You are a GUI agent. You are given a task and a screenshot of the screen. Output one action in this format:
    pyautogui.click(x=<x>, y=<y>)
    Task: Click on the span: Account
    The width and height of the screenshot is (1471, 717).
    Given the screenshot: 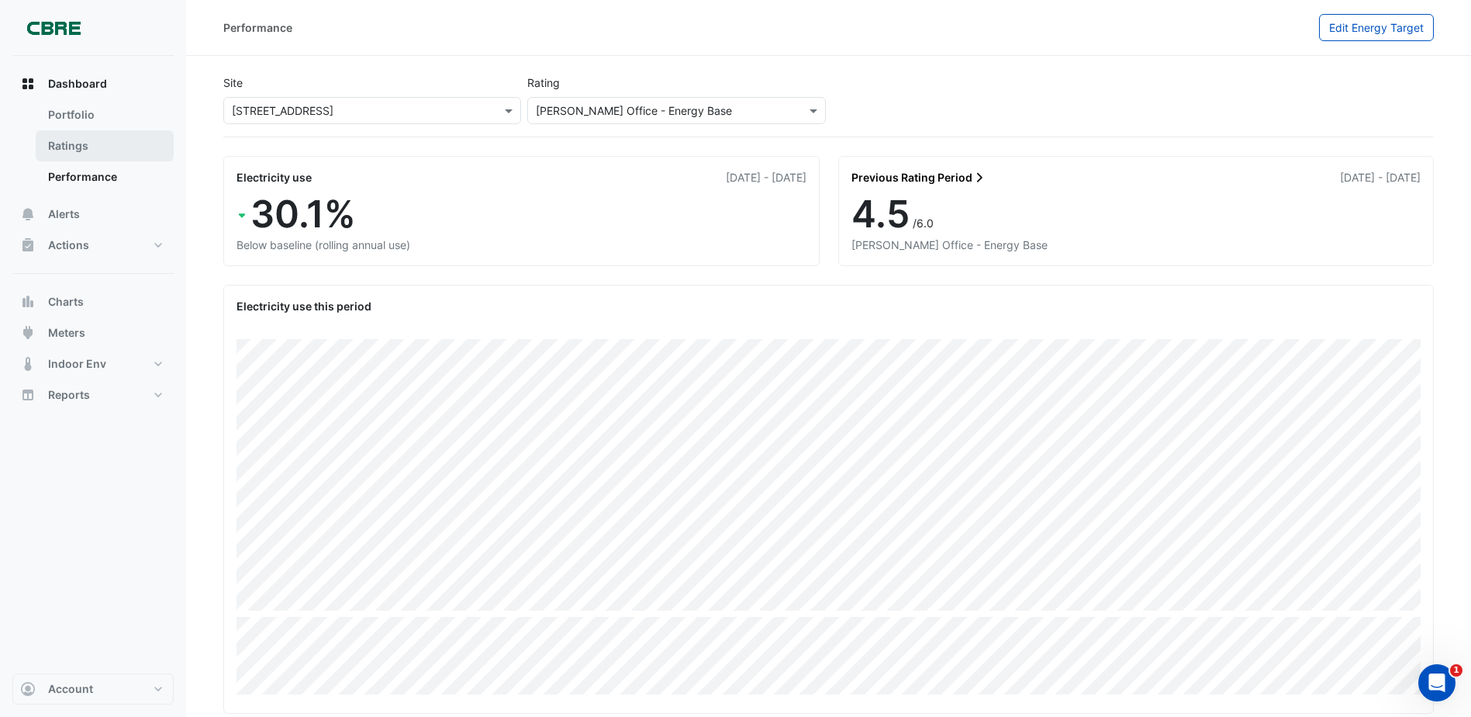 What is the action you would take?
    pyautogui.click(x=71, y=689)
    